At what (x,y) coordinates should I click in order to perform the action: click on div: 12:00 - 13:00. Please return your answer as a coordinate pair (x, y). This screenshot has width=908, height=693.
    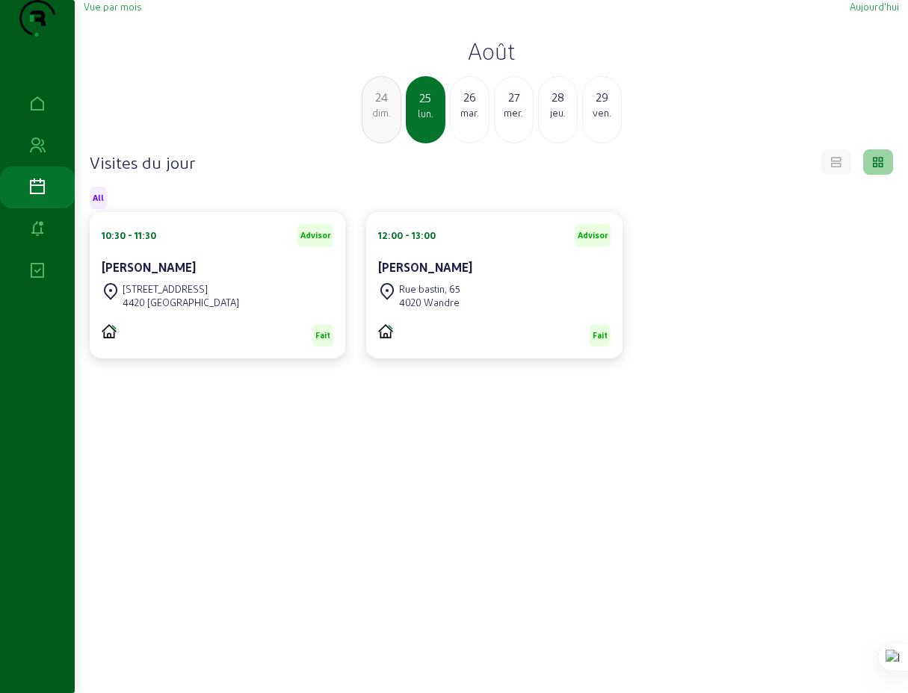
    Looking at the image, I should click on (407, 235).